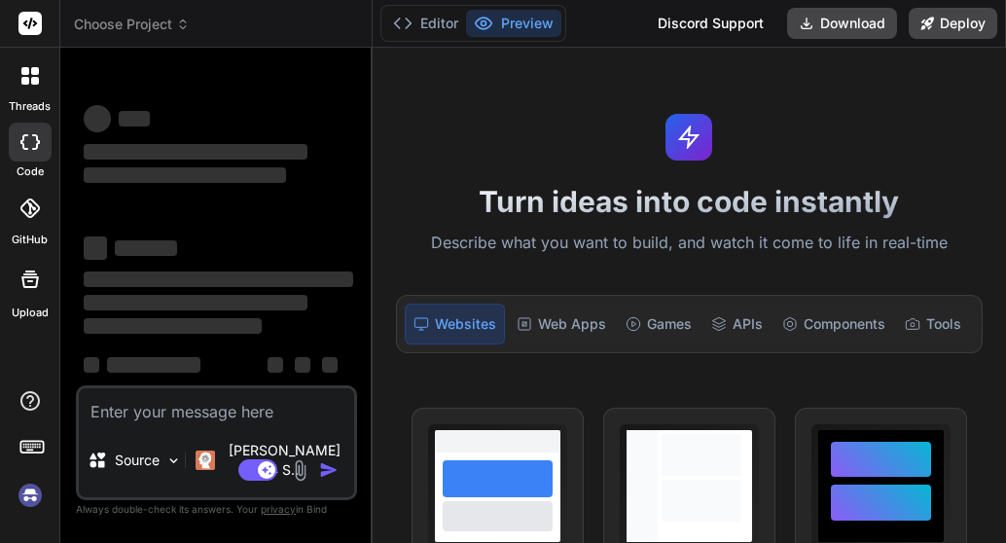 Image resolution: width=1006 pixels, height=543 pixels. Describe the element at coordinates (29, 239) in the screenshot. I see `label: GitHub` at that location.